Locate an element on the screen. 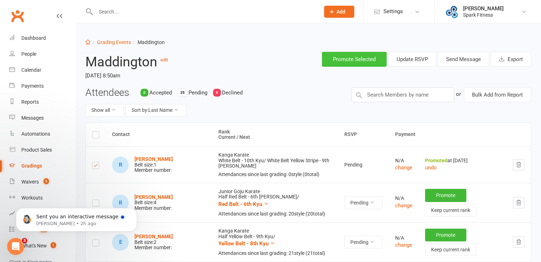  div: Dashboard is located at coordinates (33, 38).